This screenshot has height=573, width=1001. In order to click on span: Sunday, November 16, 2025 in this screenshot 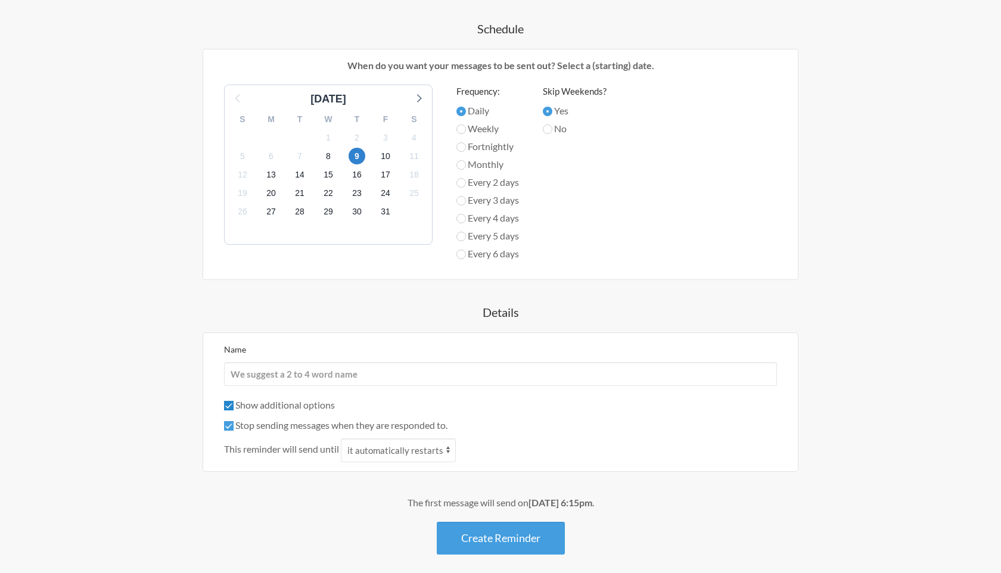, I will do `click(357, 175)`.